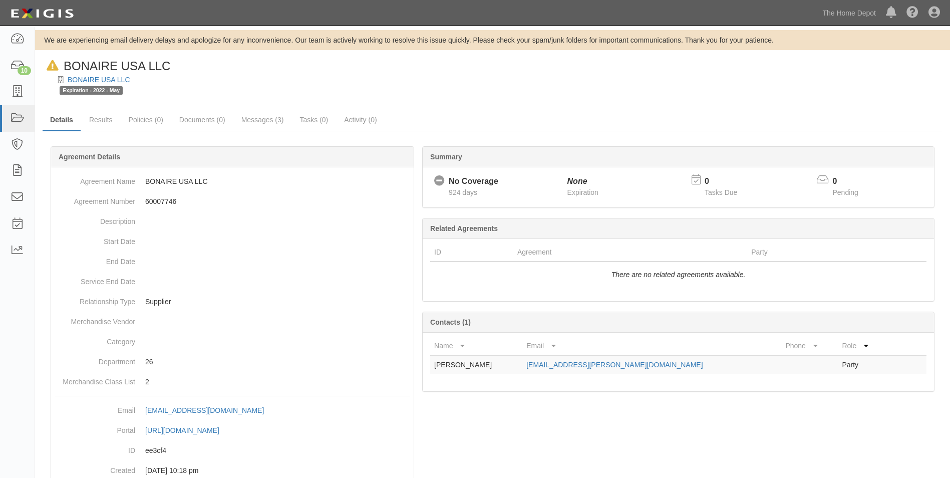 The height and width of the screenshot is (478, 950). I want to click on th: Role, so click(862, 345).